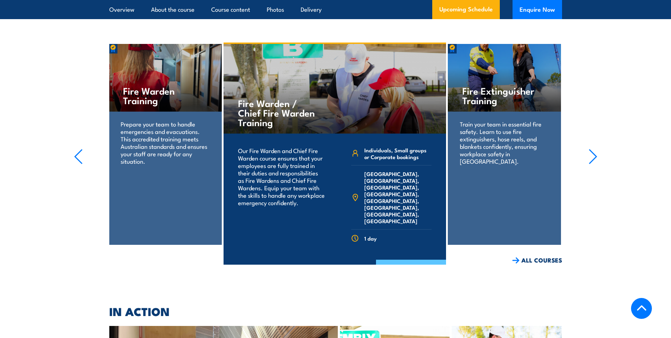 This screenshot has height=338, width=671. Describe the element at coordinates (504, 142) in the screenshot. I see `p: Train your team in essential fire safety. Learn to use fire extinguishers, hose reels, and blanke...` at that location.